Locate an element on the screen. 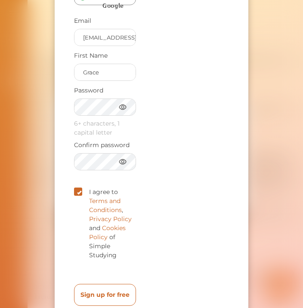 This screenshot has width=303, height=308. p: 6+ characters, 1 capital letter is located at coordinates (105, 128).